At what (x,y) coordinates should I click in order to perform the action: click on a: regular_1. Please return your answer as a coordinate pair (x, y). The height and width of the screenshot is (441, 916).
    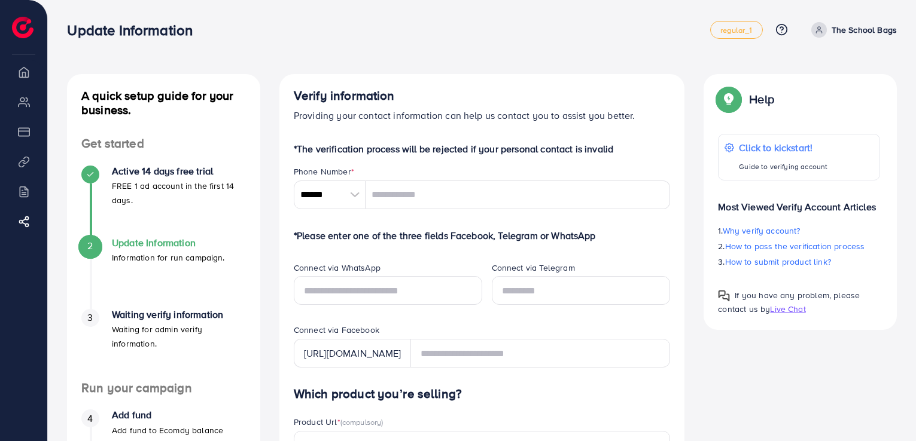
    Looking at the image, I should click on (736, 30).